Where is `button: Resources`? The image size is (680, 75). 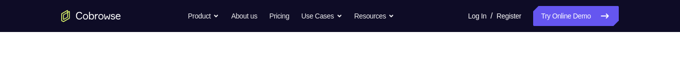 button: Resources is located at coordinates (375, 16).